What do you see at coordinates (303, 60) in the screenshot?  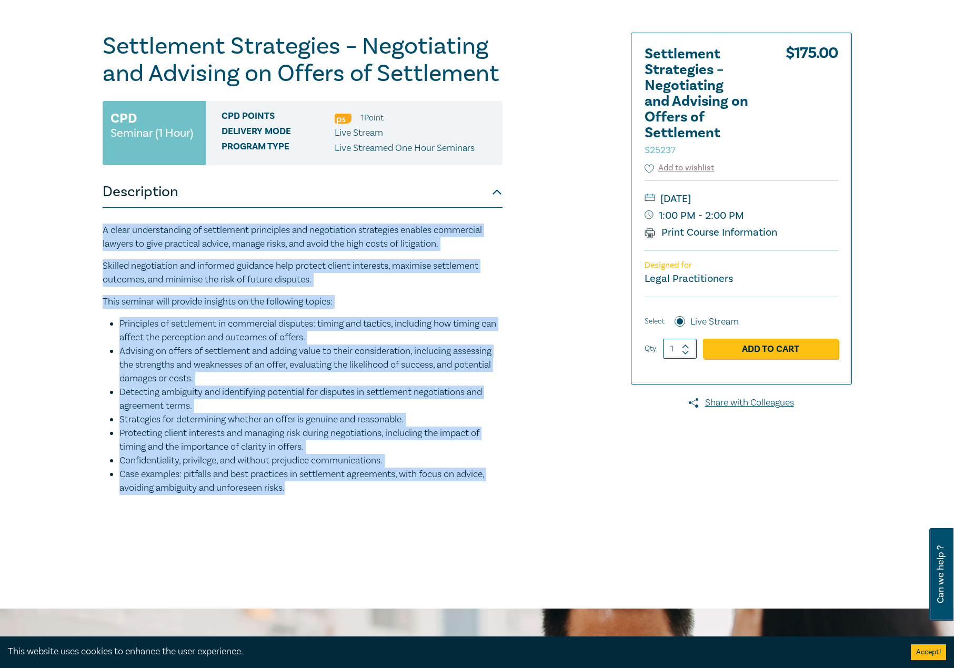 I see `h1: Settlement Strategies – Negotiating and Advising on Offers of Settlement` at bounding box center [303, 60].